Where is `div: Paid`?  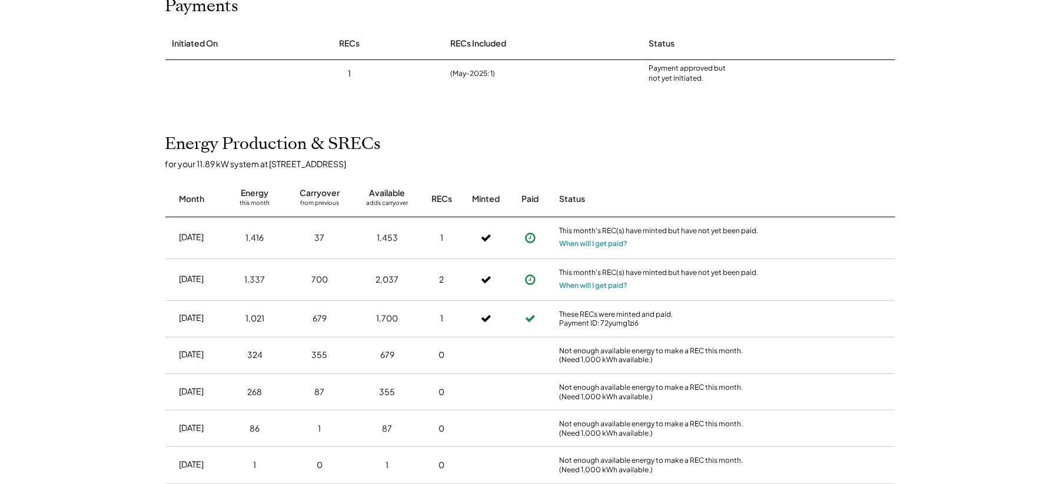 div: Paid is located at coordinates (530, 199).